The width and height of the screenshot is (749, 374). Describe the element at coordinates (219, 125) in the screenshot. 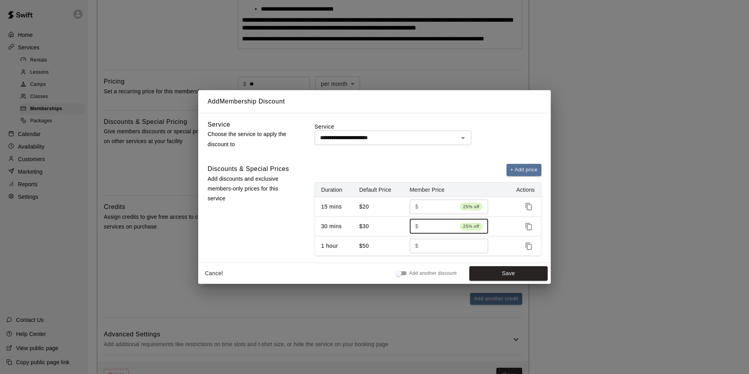

I see `h6: Service` at that location.